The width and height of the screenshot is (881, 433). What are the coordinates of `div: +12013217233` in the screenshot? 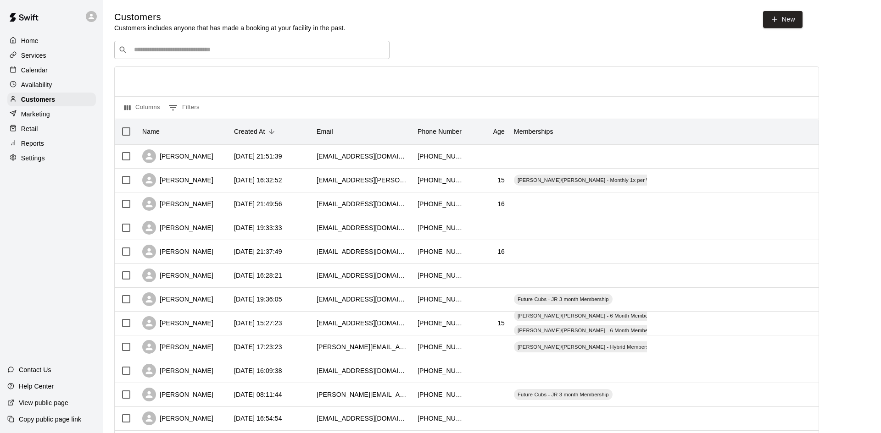 It's located at (440, 180).